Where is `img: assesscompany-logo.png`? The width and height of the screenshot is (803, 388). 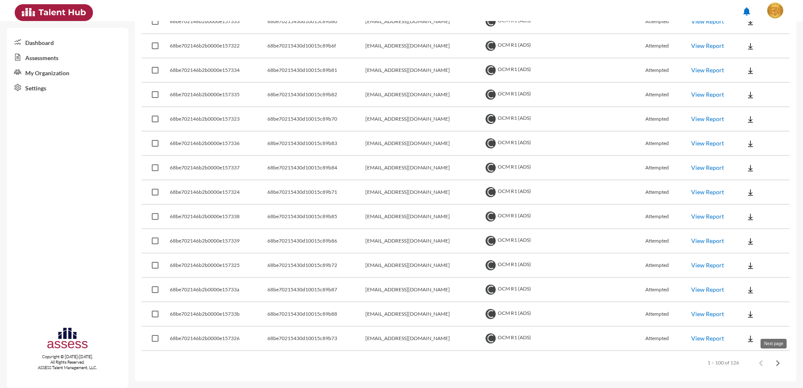
img: assesscompany-logo.png is located at coordinates (67, 339).